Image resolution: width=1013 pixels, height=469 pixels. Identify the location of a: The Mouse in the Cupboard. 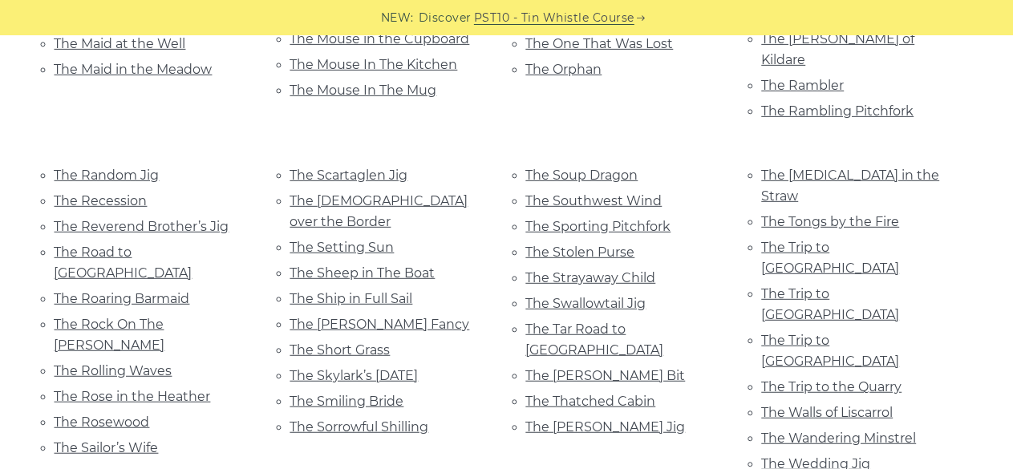
(380, 38).